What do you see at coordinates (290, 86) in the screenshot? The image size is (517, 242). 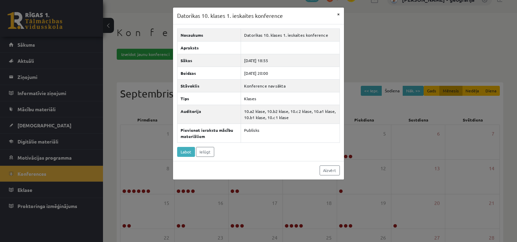 I see `td: Konference nav sākta` at bounding box center [290, 86].